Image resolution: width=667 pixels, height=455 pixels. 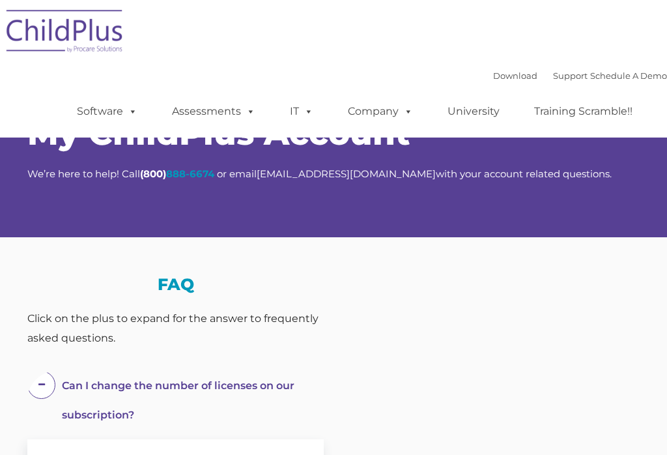 What do you see at coordinates (190, 173) in the screenshot?
I see `a: 888-6674` at bounding box center [190, 173].